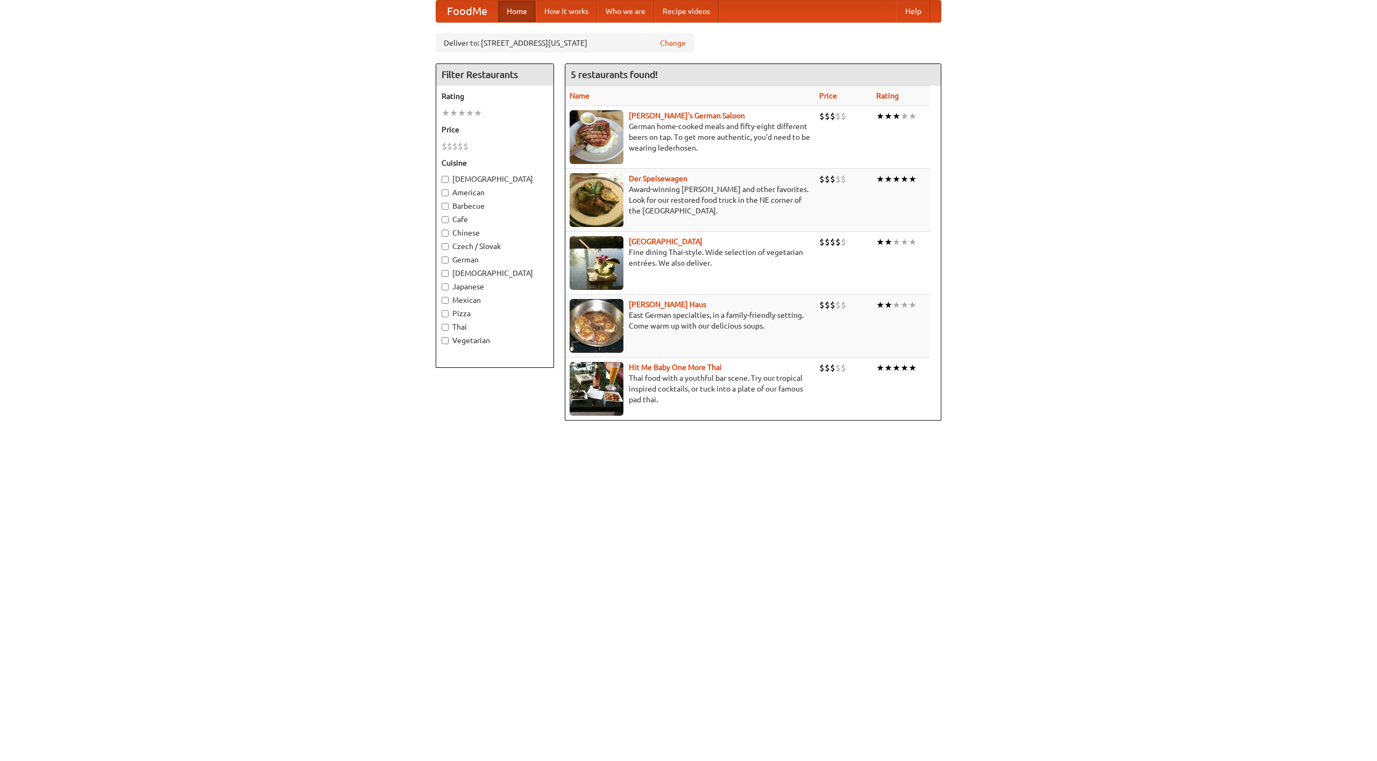 The image size is (1377, 761). What do you see at coordinates (566, 11) in the screenshot?
I see `a: How it works` at bounding box center [566, 11].